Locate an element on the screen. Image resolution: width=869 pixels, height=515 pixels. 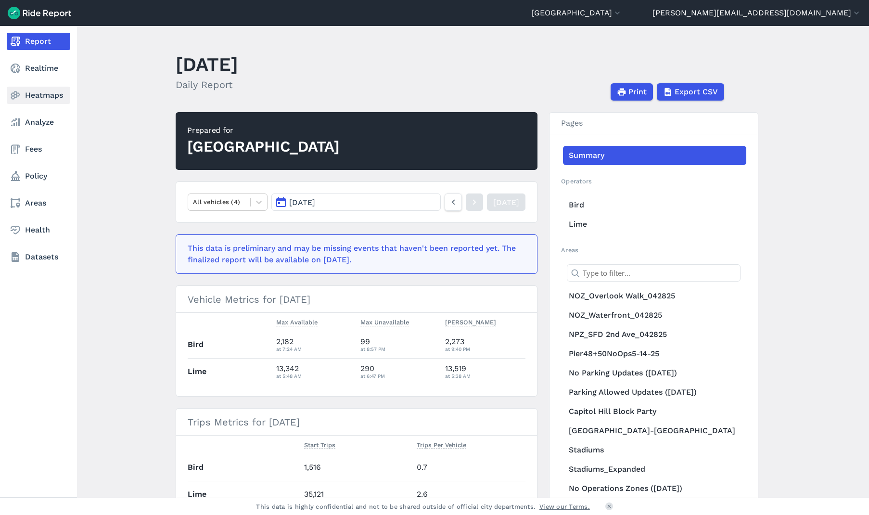
button: Start Trips is located at coordinates (319, 445).